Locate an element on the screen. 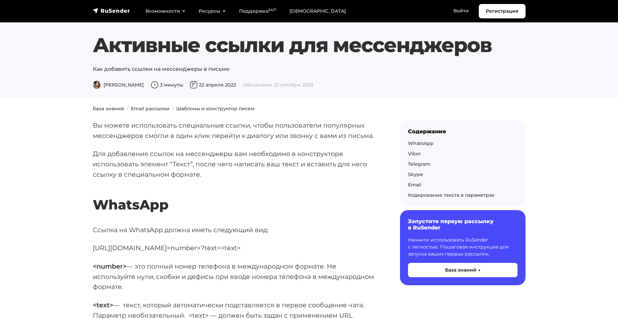 The image size is (618, 319). a: Поддержка24/7 is located at coordinates (258, 11).